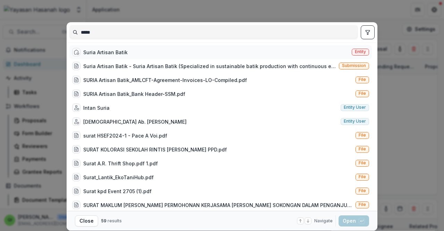 This screenshot has width=444, height=231. I want to click on span: Navigate, so click(324, 221).